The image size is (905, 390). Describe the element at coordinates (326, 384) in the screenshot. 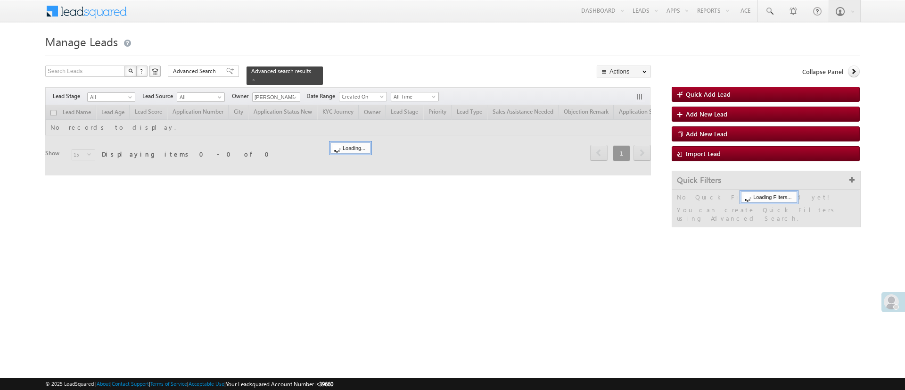

I see `span: 39660` at that location.